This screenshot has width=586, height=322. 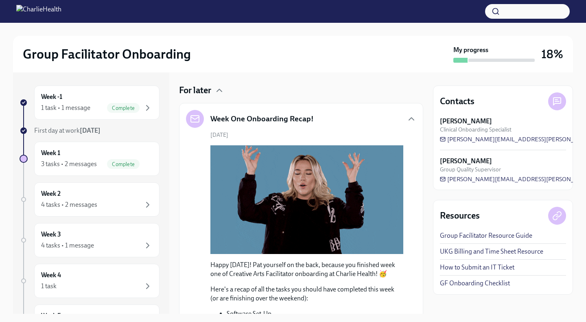 I want to click on a: Week 24 tasks • 2 messages, so click(x=90, y=199).